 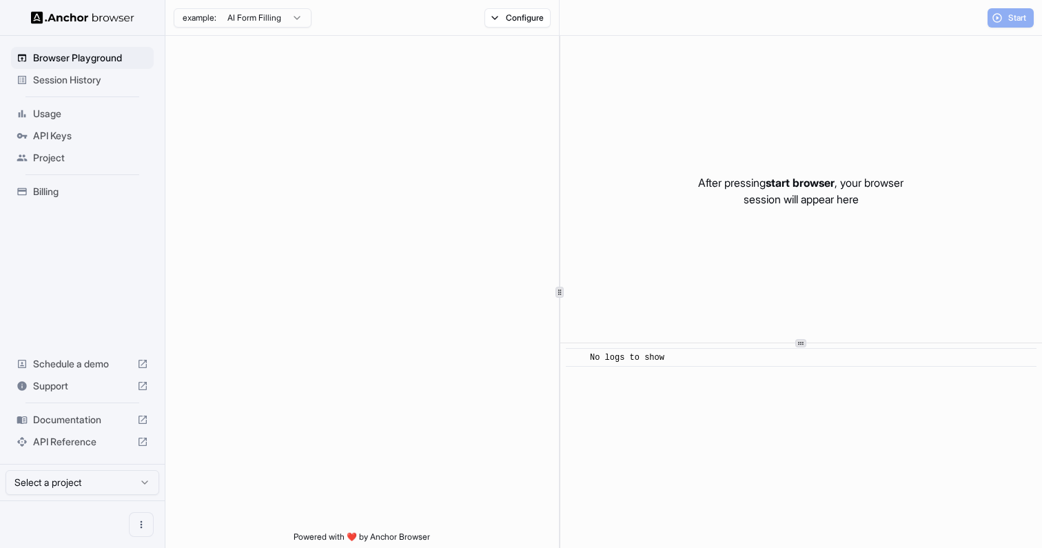 What do you see at coordinates (90, 136) in the screenshot?
I see `span: API Keys` at bounding box center [90, 136].